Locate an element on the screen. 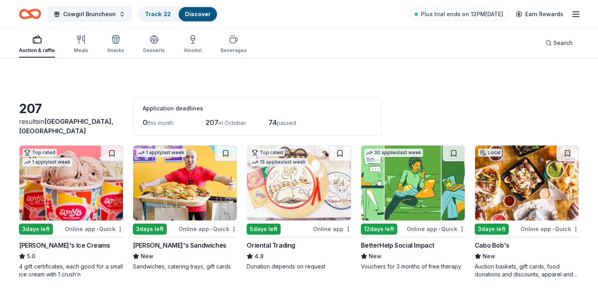 The width and height of the screenshot is (598, 291). span: Cowgirl Bruncheon is located at coordinates (89, 14).